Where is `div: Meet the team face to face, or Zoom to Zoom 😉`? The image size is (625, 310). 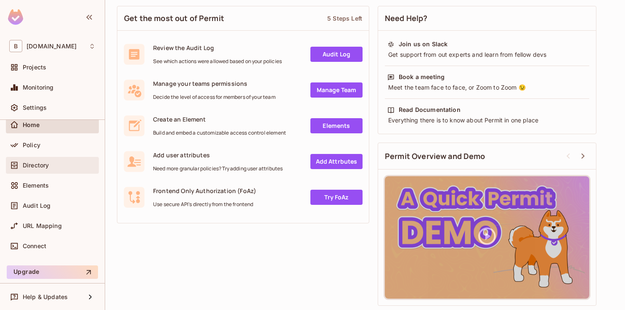 div: Meet the team face to face, or Zoom to Zoom 😉 is located at coordinates (487, 87).